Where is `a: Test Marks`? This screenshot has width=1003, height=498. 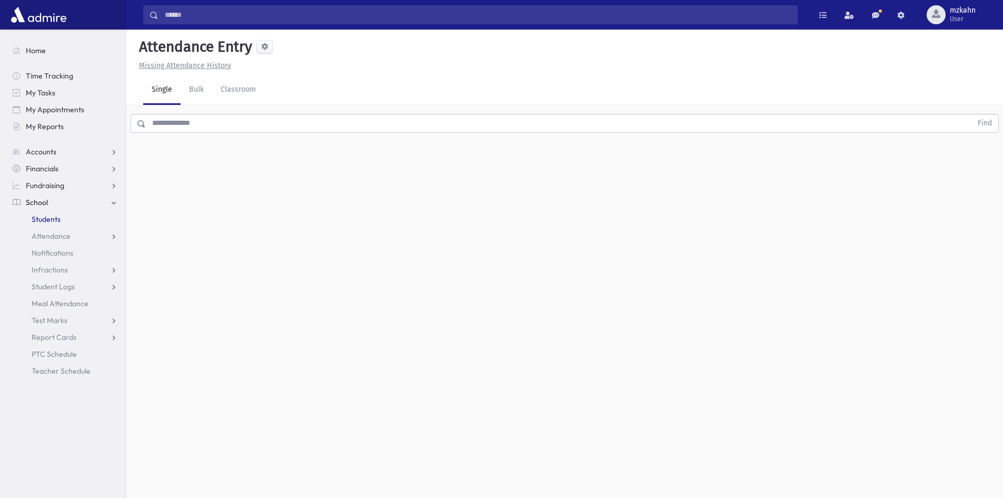
a: Test Marks is located at coordinates (65, 320).